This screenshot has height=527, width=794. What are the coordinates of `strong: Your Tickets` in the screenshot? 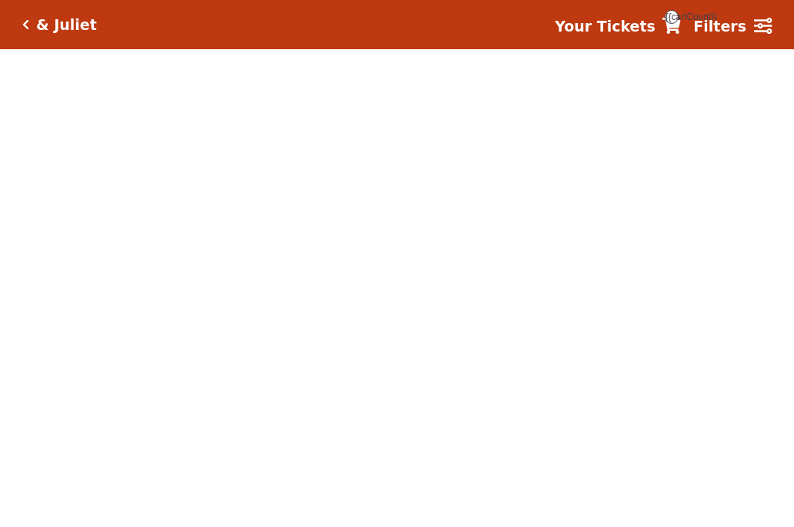 It's located at (605, 26).